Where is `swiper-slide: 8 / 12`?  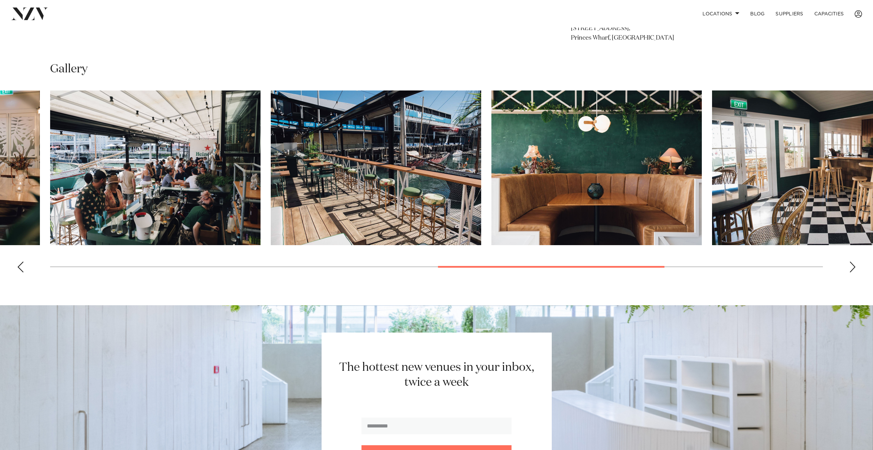 swiper-slide: 8 / 12 is located at coordinates (376, 167).